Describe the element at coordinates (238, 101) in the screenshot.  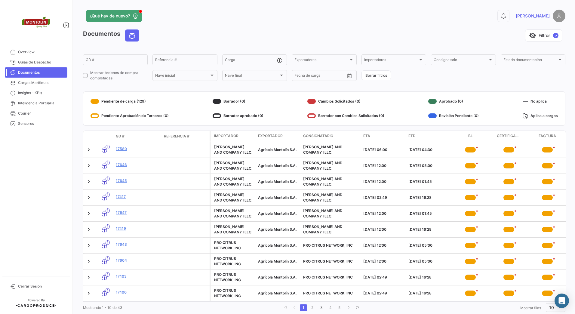
I see `div: Borrador (0)` at that location.